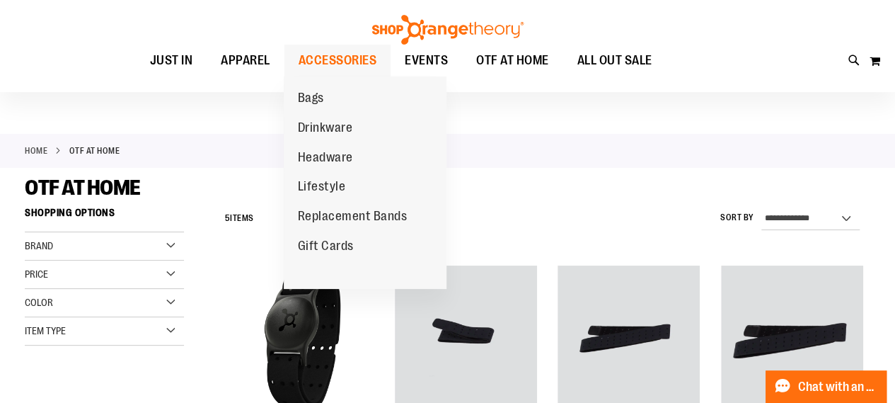 Image resolution: width=895 pixels, height=403 pixels. What do you see at coordinates (311, 99) in the screenshot?
I see `span: Bags` at bounding box center [311, 99].